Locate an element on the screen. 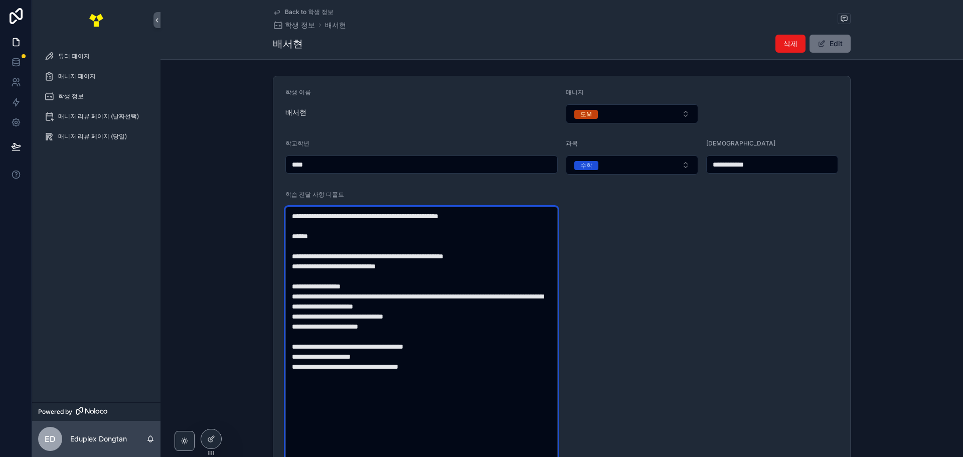 This screenshot has height=457, width=963. p: Eduplex Dongtan is located at coordinates (98, 439).